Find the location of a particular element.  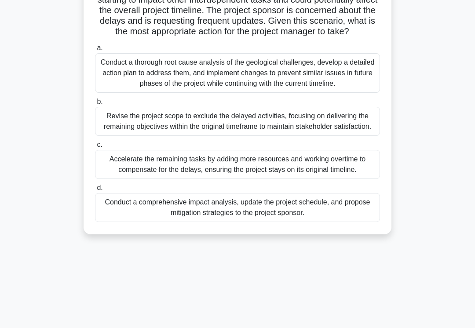

div: Conduct a comprehensive impact analysis, update the project schedule, and propose mitigation stra... is located at coordinates (237, 207).